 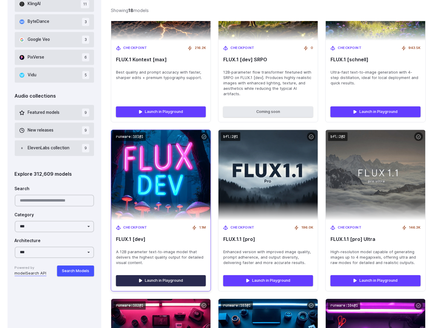 I want to click on span: ElevenLabs collection, so click(x=49, y=148).